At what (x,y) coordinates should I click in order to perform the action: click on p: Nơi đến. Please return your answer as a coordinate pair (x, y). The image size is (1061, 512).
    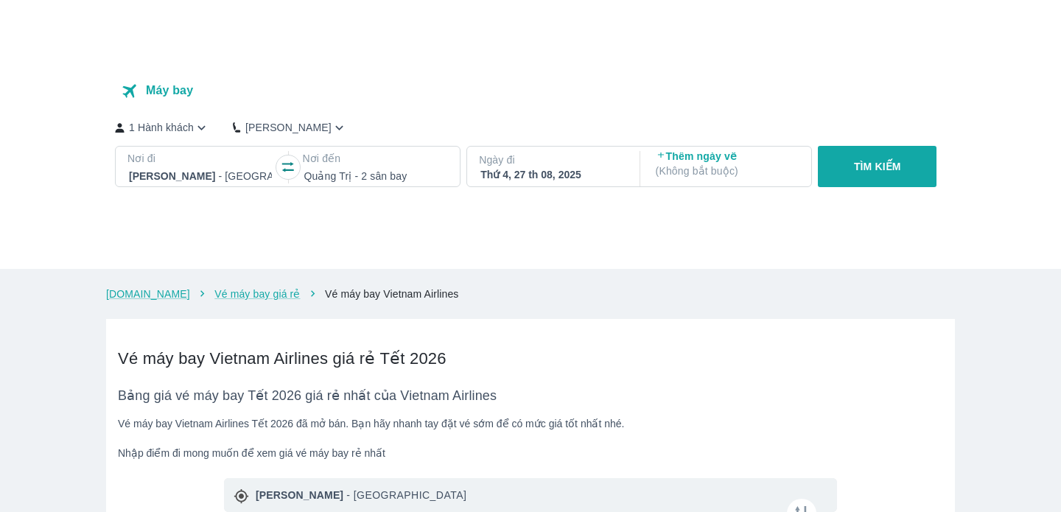
    Looking at the image, I should click on (375, 158).